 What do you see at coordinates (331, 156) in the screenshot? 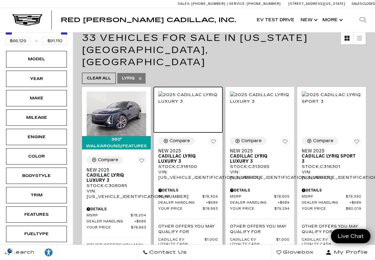
I see `a: New 2025Cadillac LYRIQ Sport 3` at bounding box center [331, 156].